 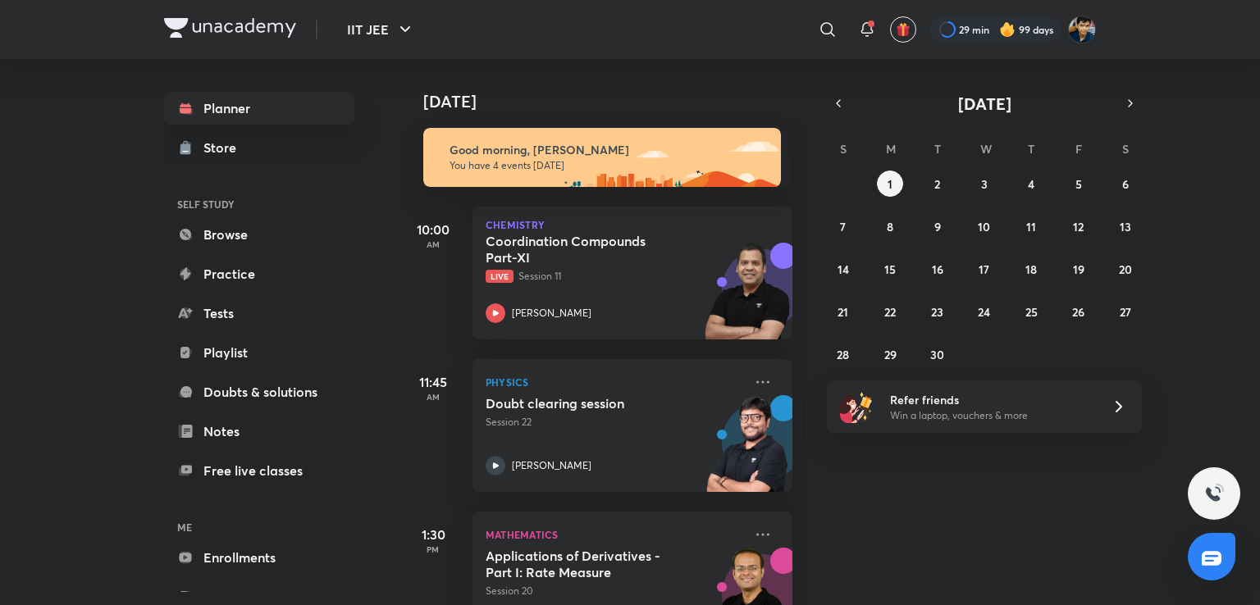 What do you see at coordinates (890, 184) in the screenshot?
I see `abbr: September 1, 2025` at bounding box center [890, 184].